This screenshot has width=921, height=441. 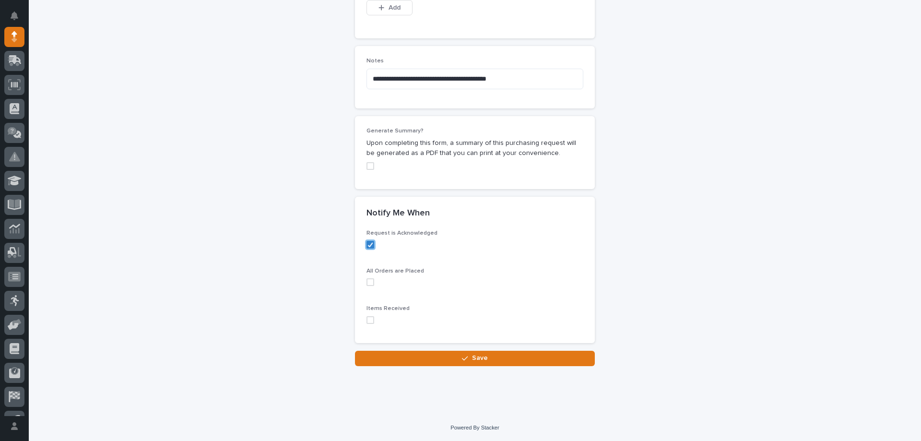 What do you see at coordinates (475, 148) in the screenshot?
I see `p: Upon completing this form, a summary of this purchasing request will be generated as a PDF that y...` at bounding box center [475, 148].